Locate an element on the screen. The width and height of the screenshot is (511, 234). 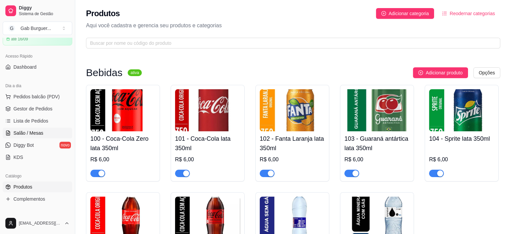
span: Produtos is located at coordinates (23, 187).